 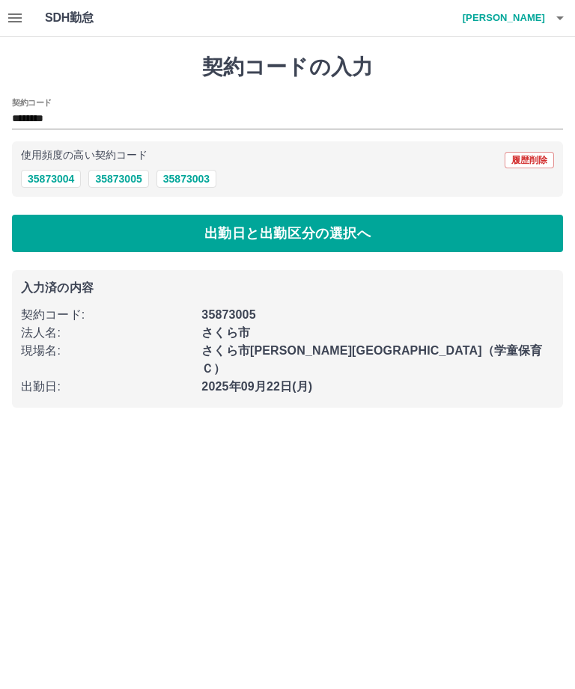 What do you see at coordinates (225, 332) in the screenshot?
I see `b: さくら市` at bounding box center [225, 332].